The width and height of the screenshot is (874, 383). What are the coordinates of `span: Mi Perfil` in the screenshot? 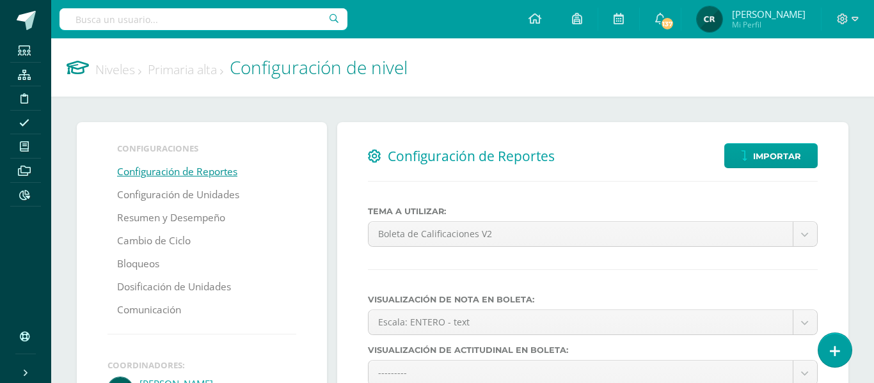 It's located at (768, 24).